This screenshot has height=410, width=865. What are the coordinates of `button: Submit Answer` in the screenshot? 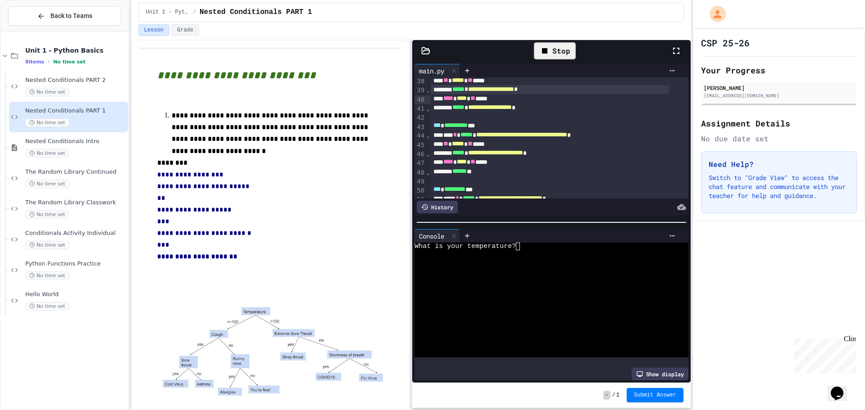 It's located at (655, 395).